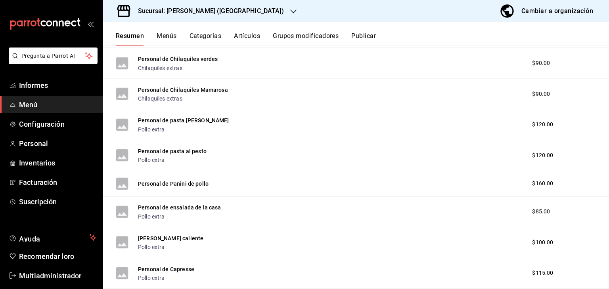  I want to click on button: Personal de Panini de pollo, so click(173, 184).